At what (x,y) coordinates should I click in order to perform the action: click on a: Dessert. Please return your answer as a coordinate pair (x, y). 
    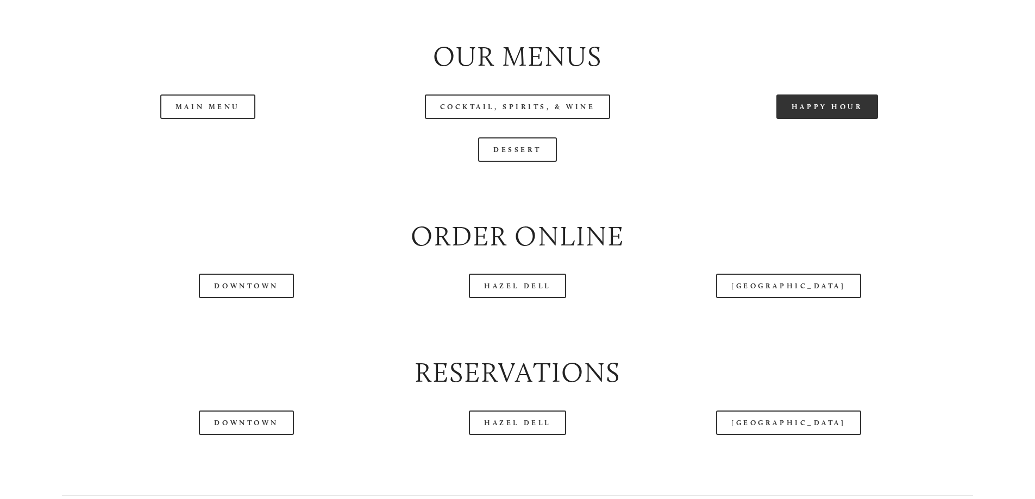
    Looking at the image, I should click on (517, 149).